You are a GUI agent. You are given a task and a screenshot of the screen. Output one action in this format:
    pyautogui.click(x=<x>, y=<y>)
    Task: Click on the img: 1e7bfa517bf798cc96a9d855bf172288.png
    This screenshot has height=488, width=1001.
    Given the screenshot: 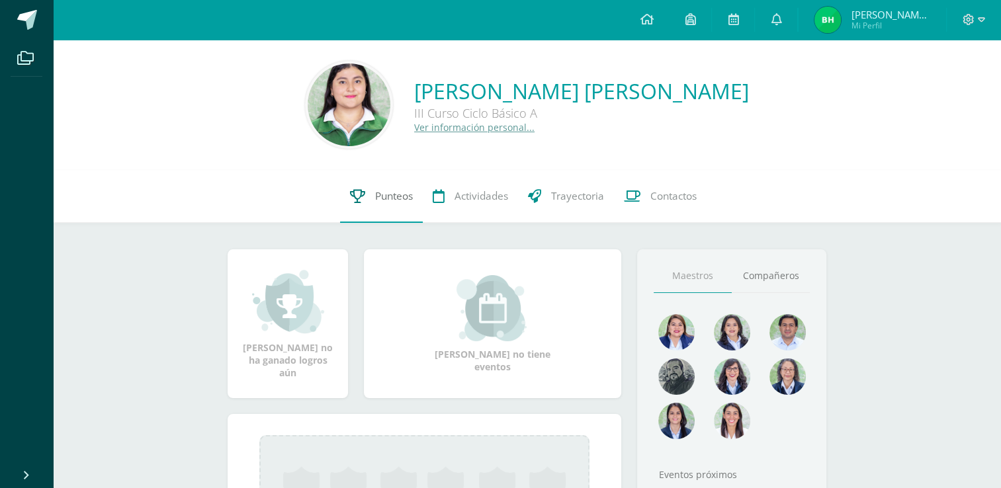 What is the action you would take?
    pyautogui.click(x=787, y=332)
    